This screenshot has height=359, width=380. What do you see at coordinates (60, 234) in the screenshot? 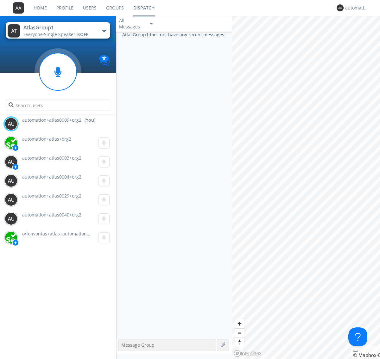
I see `span: orionvontas+atlas+automation+org2` at bounding box center [60, 234].